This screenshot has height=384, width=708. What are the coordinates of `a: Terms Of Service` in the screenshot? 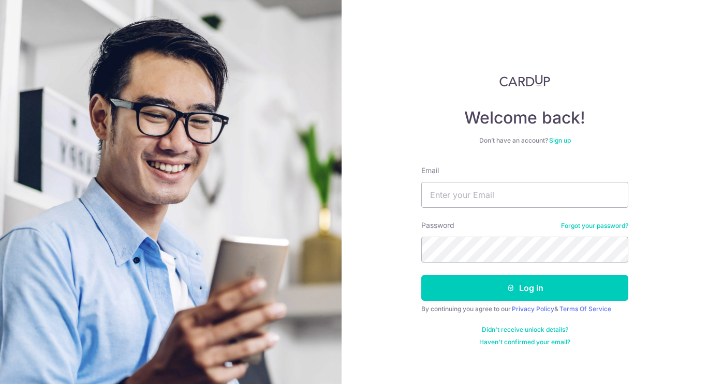 It's located at (585, 309).